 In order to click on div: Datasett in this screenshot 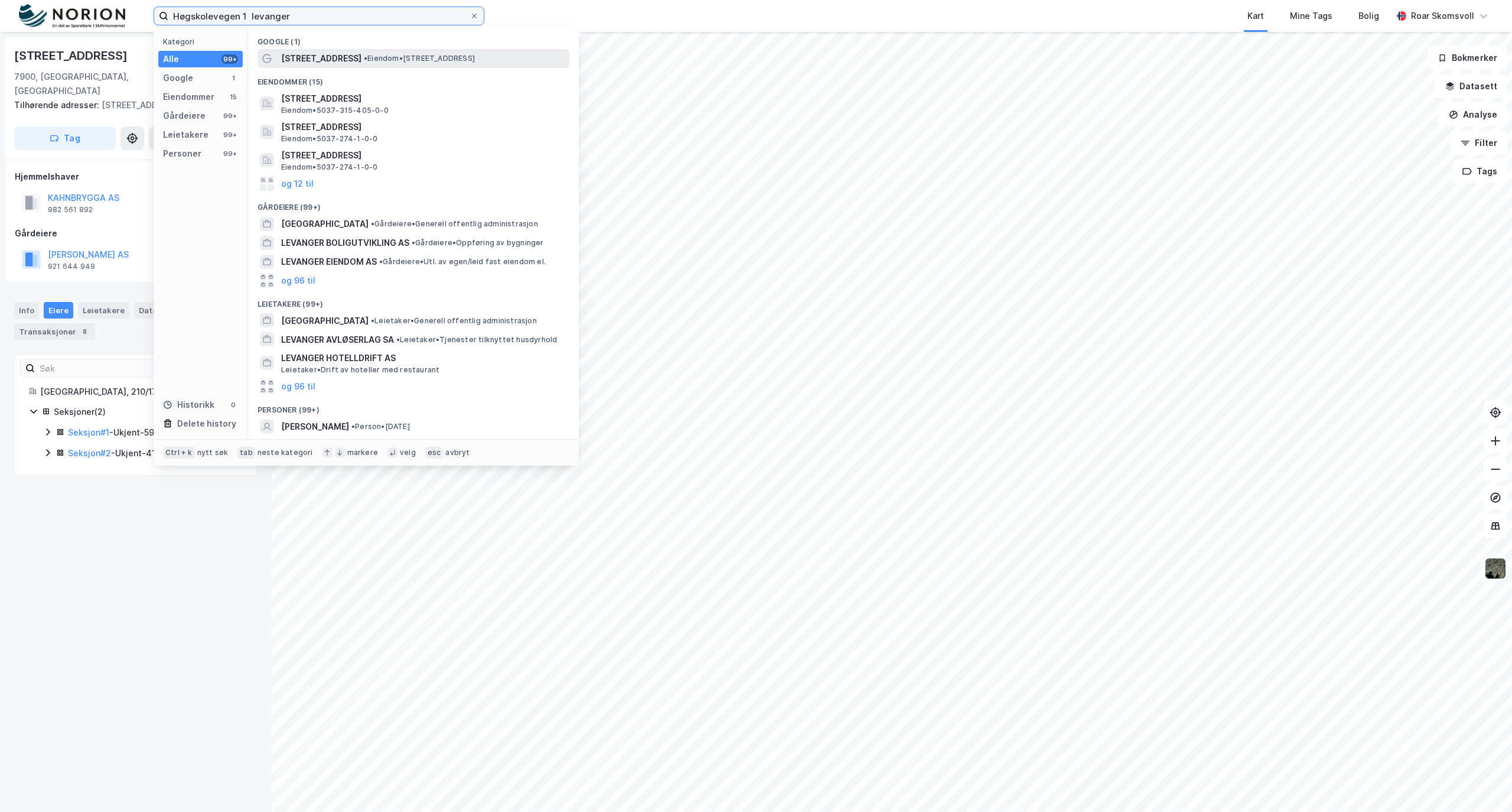, I will do `click(156, 311)`.